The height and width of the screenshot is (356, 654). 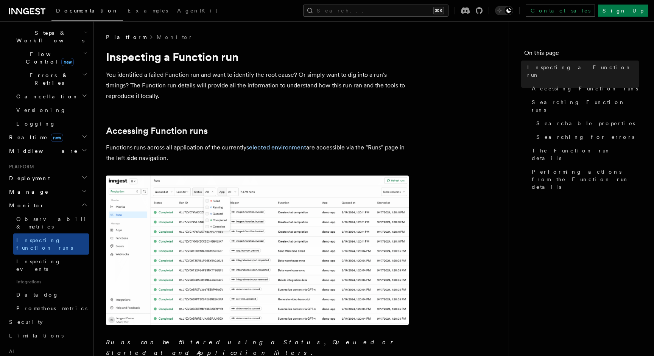 What do you see at coordinates (47, 206) in the screenshot?
I see `button: Monitor` at bounding box center [47, 206].